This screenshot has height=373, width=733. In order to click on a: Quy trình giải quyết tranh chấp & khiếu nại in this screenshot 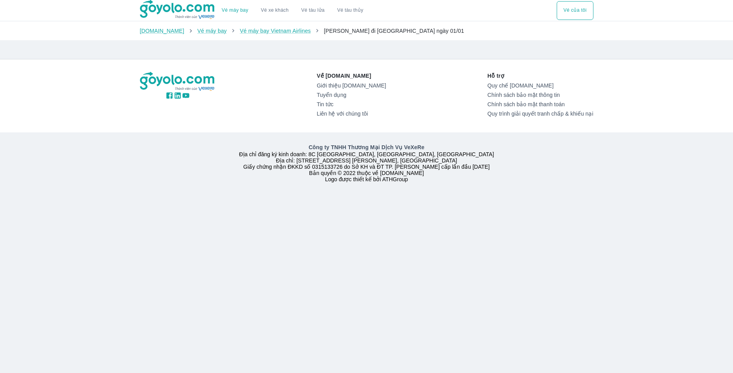, I will do `click(540, 114)`.